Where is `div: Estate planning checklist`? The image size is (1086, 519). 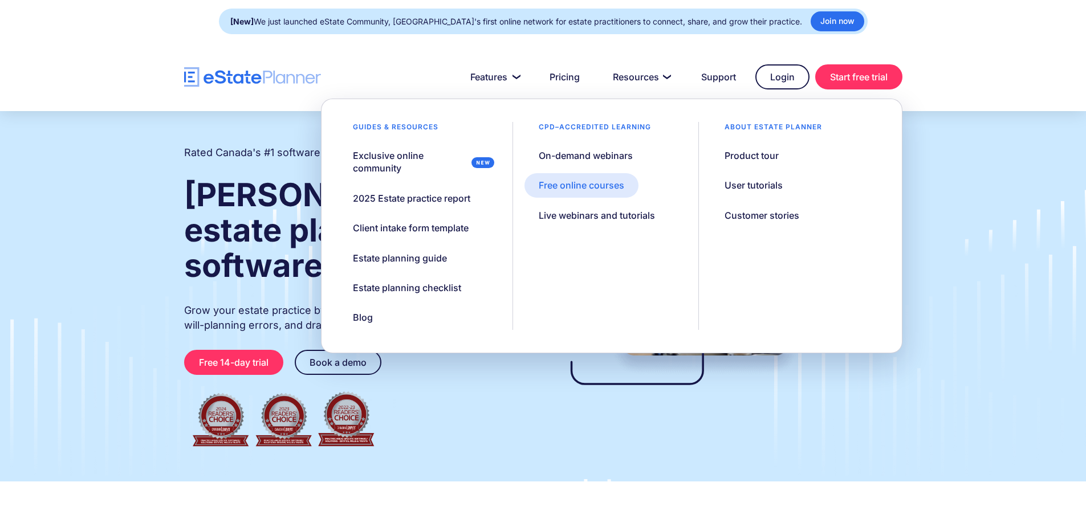
div: Estate planning checklist is located at coordinates (407, 288).